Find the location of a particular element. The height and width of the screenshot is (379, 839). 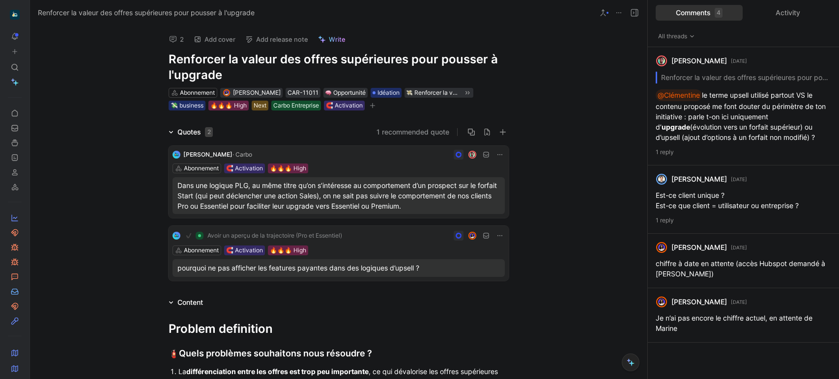

div: Quotes is located at coordinates (195, 132).